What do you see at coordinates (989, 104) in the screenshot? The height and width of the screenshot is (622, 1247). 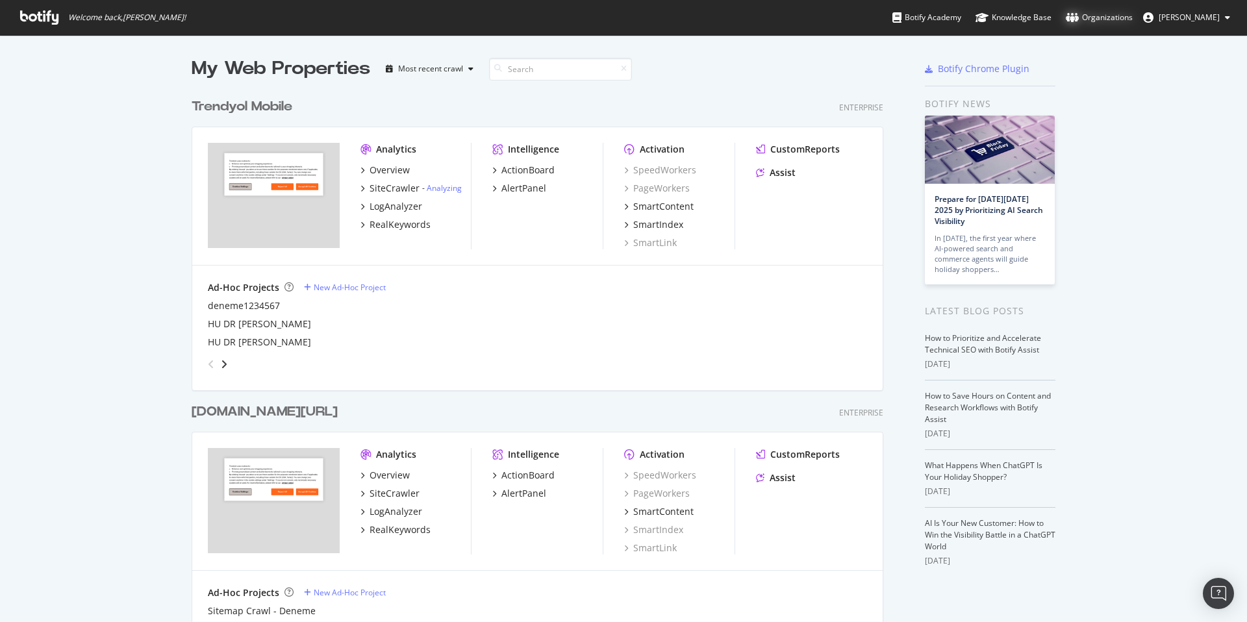 I see `div: Botify news` at bounding box center [989, 104].